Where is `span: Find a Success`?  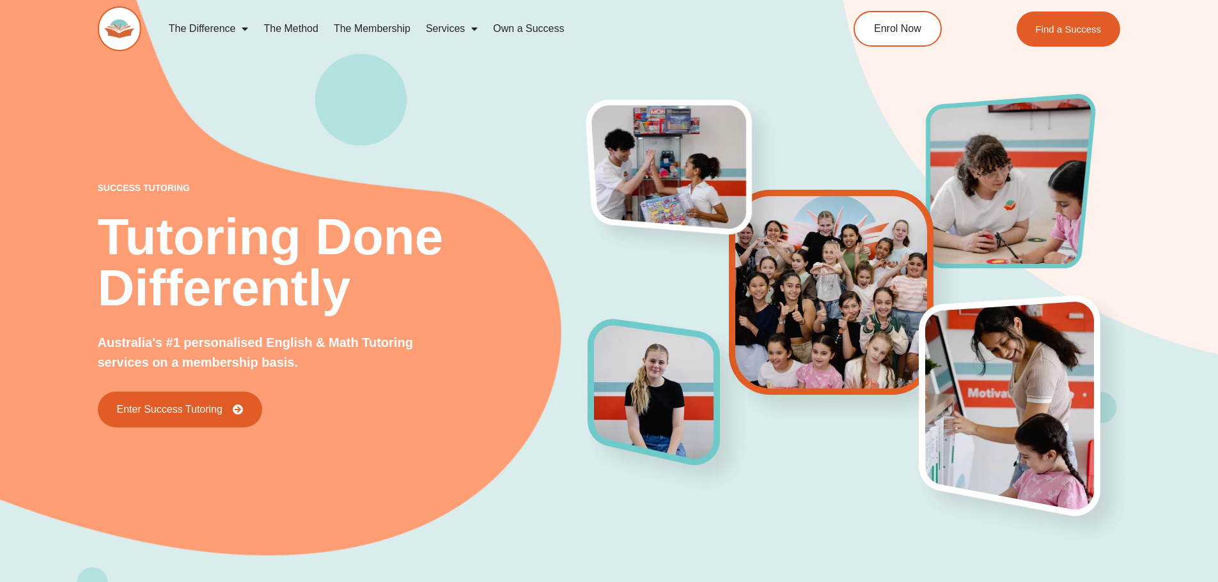 span: Find a Success is located at coordinates (1068, 29).